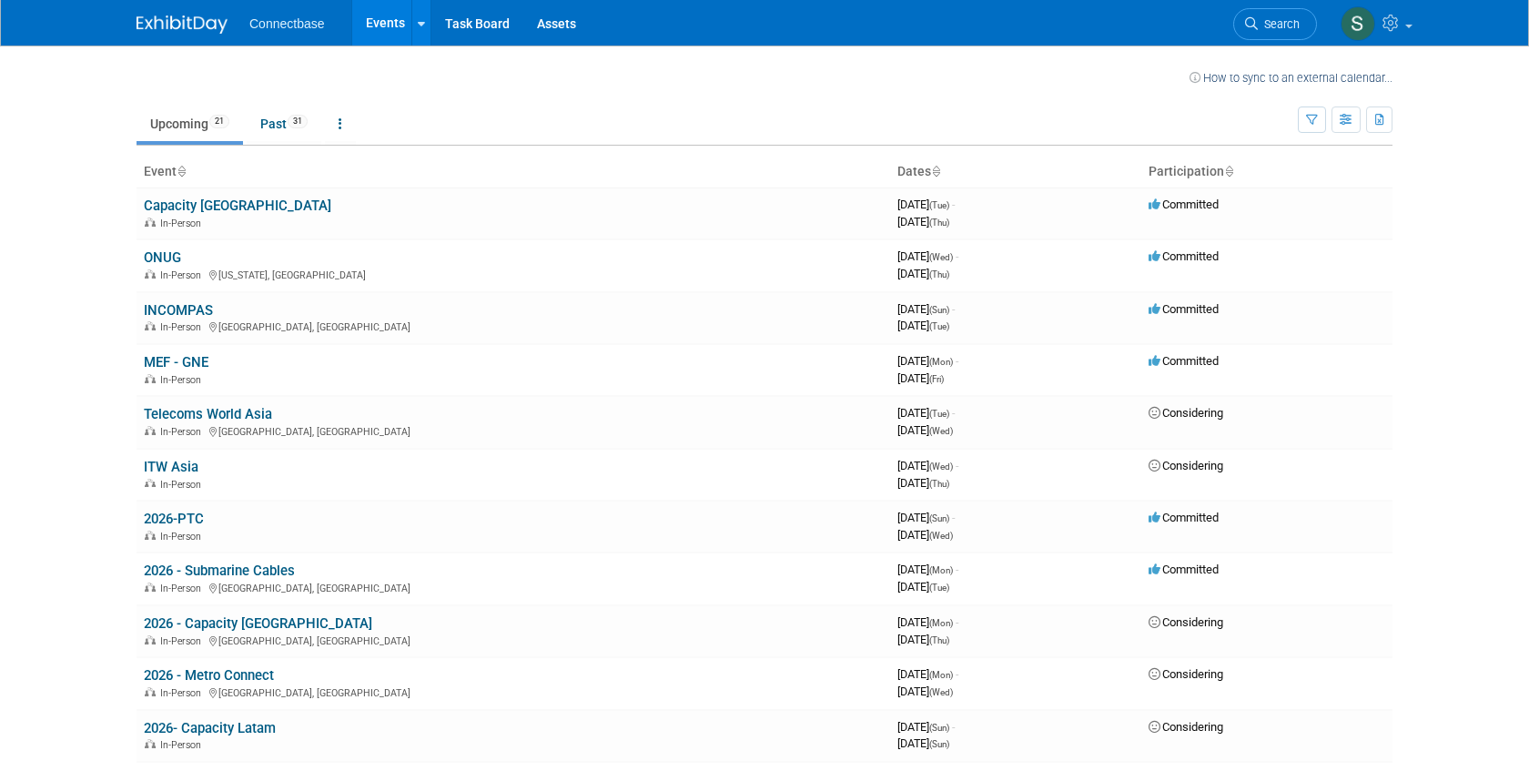 This screenshot has height=771, width=1529. Describe the element at coordinates (937, 379) in the screenshot. I see `span: (Fri)` at that location.